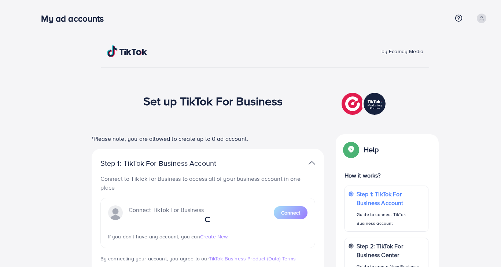 The image size is (501, 267). Describe the element at coordinates (390, 219) in the screenshot. I see `p: Guide to connect TikTok Business account` at that location.